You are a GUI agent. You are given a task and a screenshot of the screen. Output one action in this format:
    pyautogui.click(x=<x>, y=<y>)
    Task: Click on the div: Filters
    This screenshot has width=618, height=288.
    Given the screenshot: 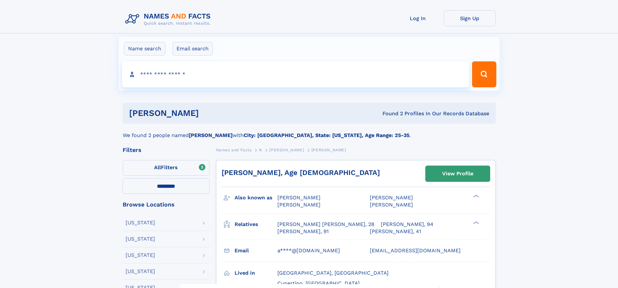 What is the action you would take?
    pyautogui.click(x=166, y=150)
    